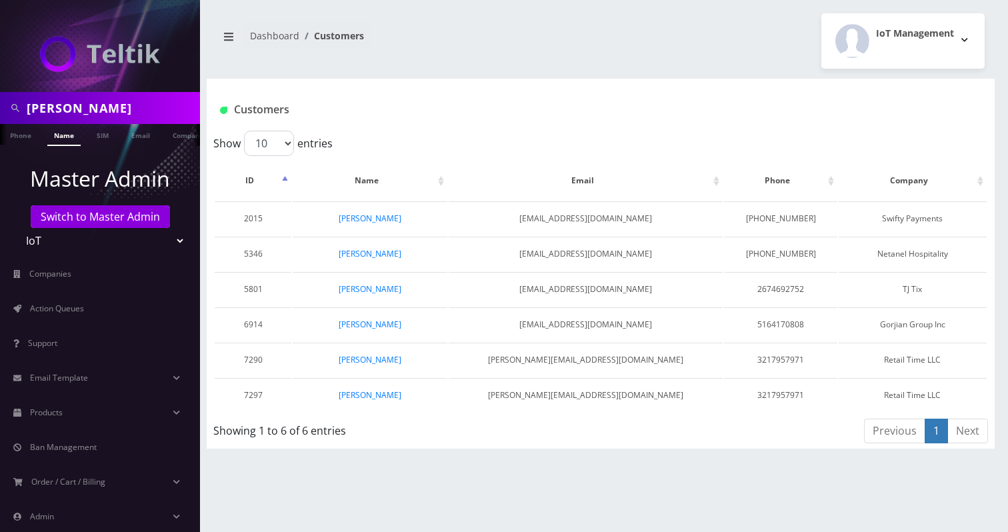 This screenshot has width=1008, height=532. What do you see at coordinates (141, 134) in the screenshot?
I see `a: Email` at bounding box center [141, 134].